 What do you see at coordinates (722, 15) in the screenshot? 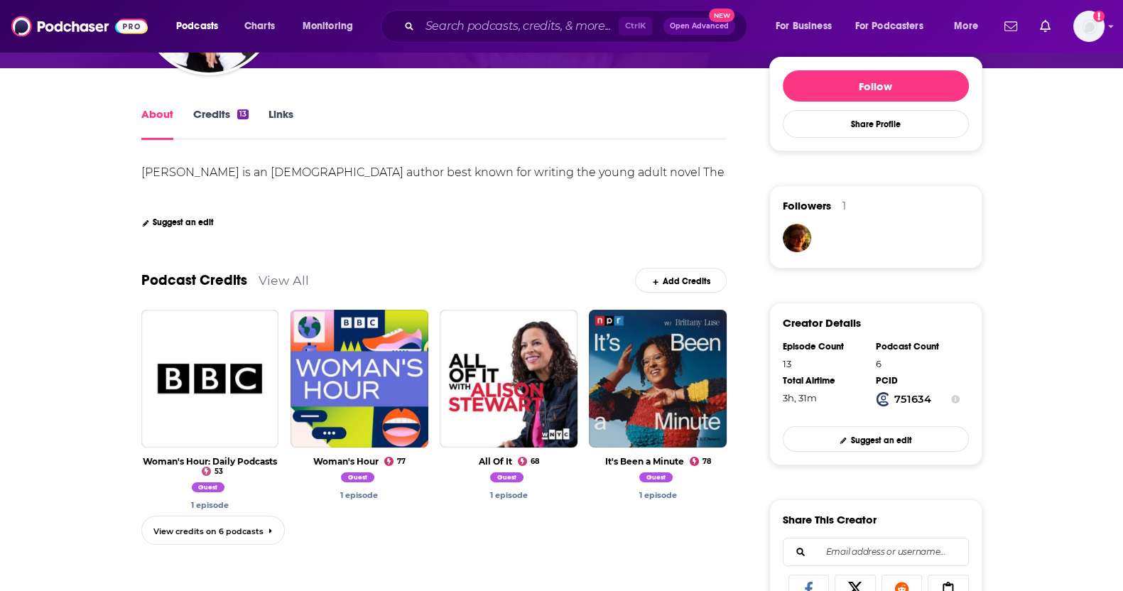
I see `span: New` at bounding box center [722, 15].